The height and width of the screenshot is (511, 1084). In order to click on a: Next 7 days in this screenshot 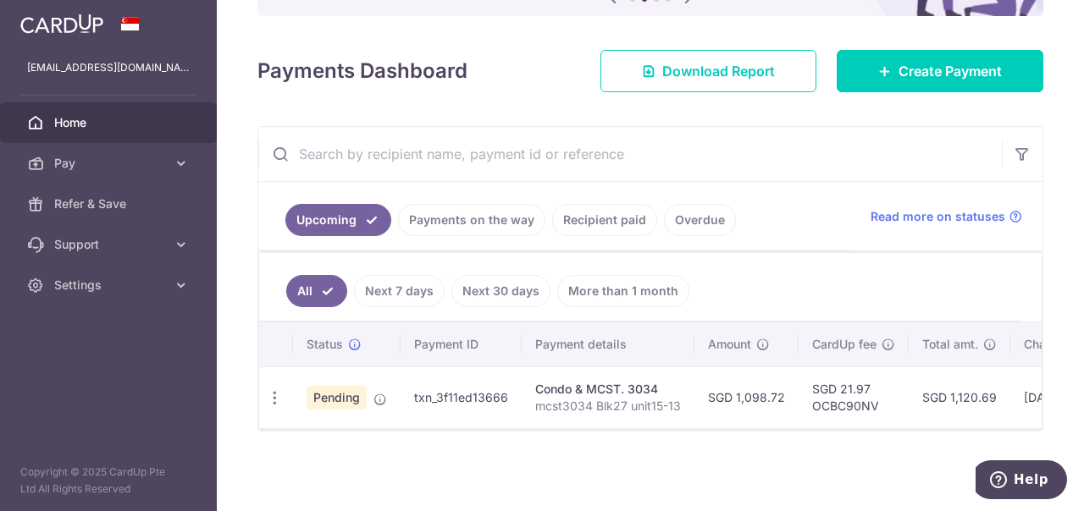, I will do `click(399, 291)`.